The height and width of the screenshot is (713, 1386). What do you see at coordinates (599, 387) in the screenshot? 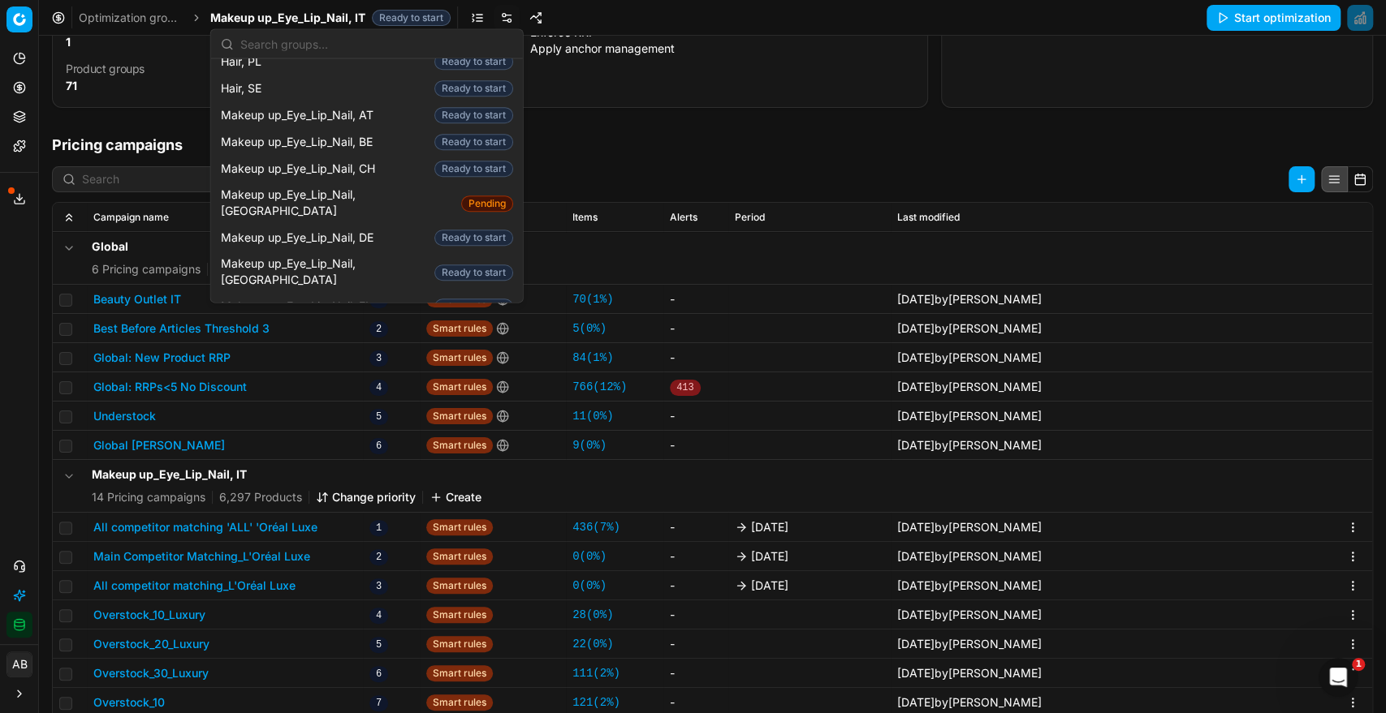
I see `a: 766(12%)` at bounding box center [599, 387].